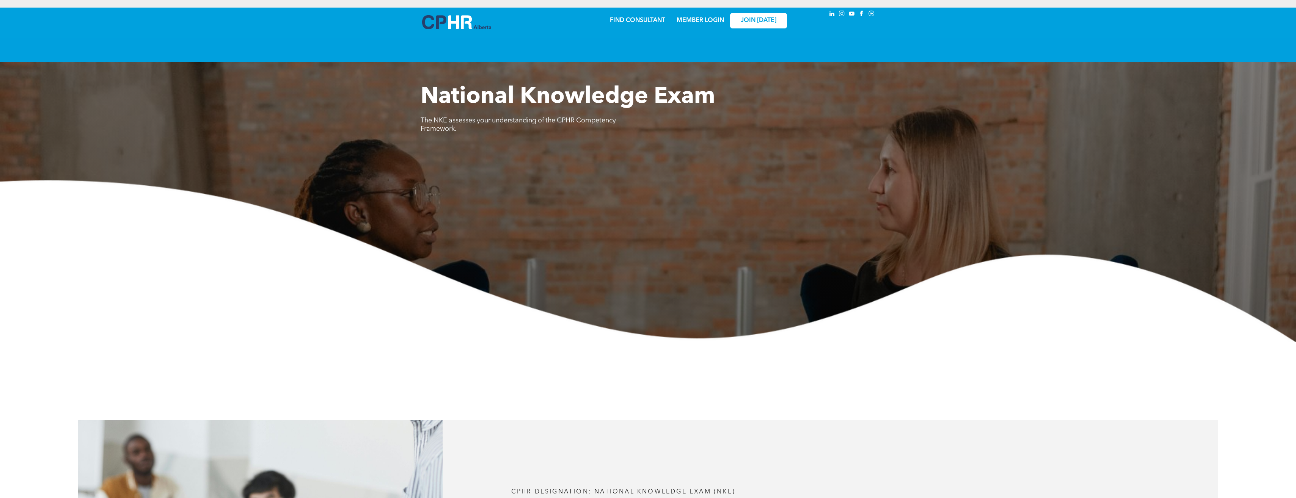 This screenshot has width=1296, height=498. Describe the element at coordinates (518, 125) in the screenshot. I see `span: The NKE assesses your understanding of the CPHR Competency Framework.` at that location.